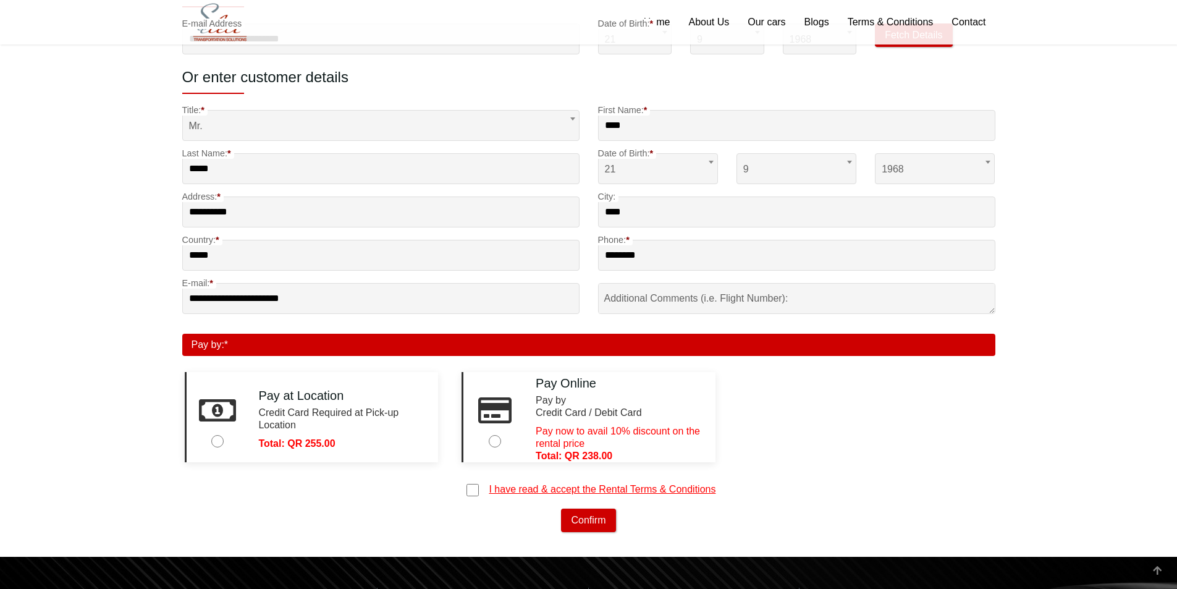 The width and height of the screenshot is (1177, 589). I want to click on a: I have read & accept the Rental Terms & Conditions, so click(602, 489).